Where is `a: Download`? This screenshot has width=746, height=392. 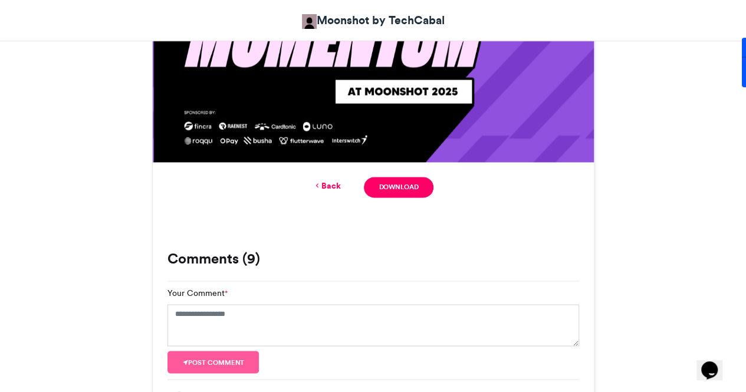 a: Download is located at coordinates (398, 187).